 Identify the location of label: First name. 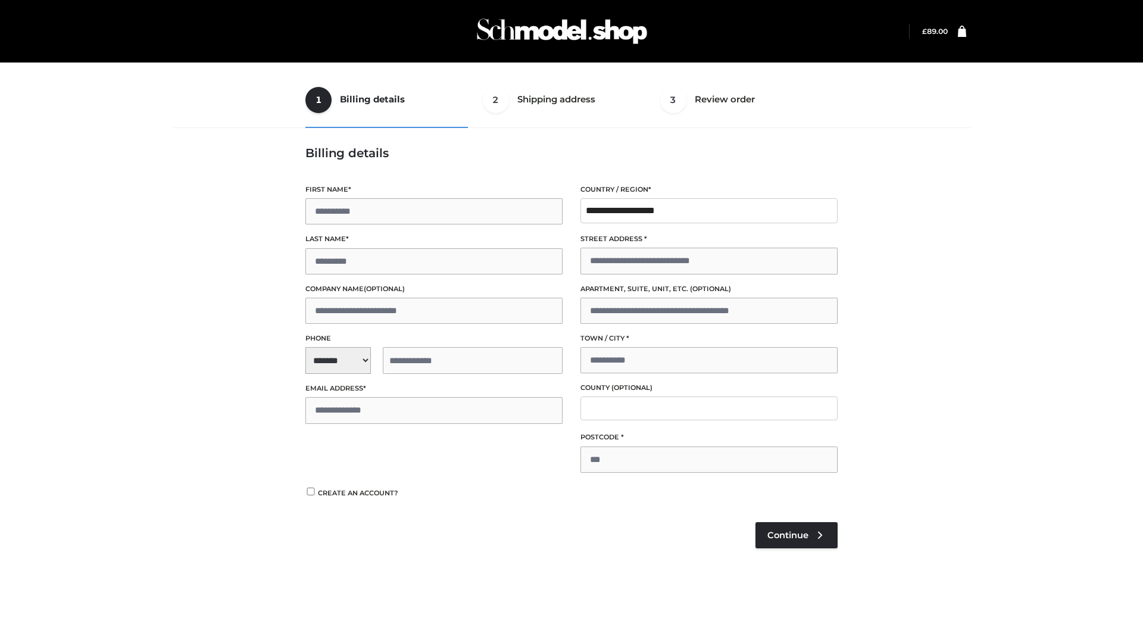
(434, 189).